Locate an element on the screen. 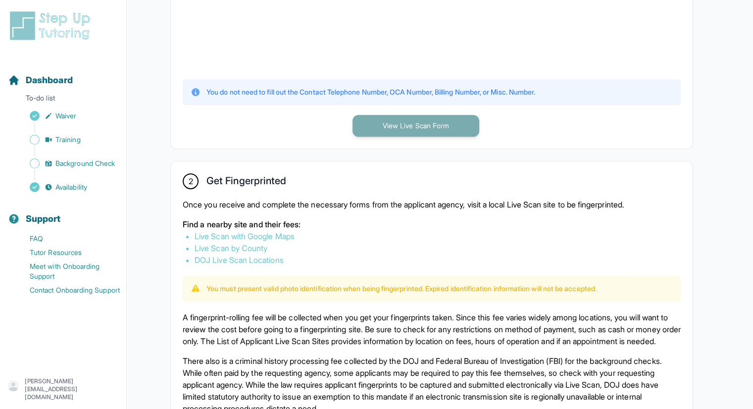  a: Meet with Onboarding Support is located at coordinates (67, 271).